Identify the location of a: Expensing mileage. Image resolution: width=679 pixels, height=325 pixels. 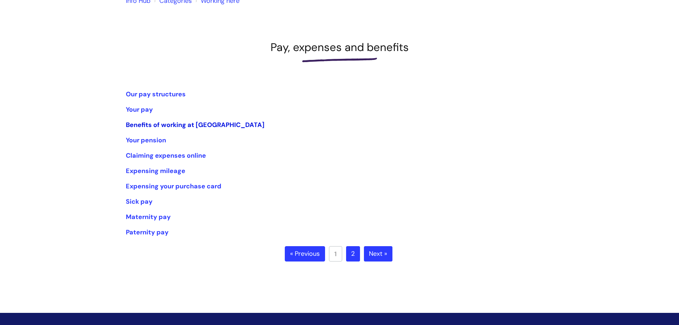
(155, 171).